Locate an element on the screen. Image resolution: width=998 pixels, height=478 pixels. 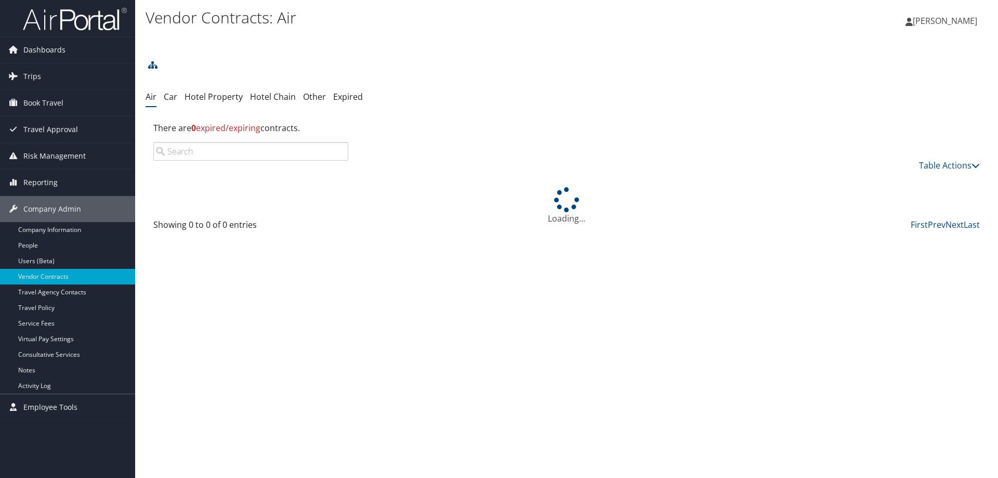
a: Last is located at coordinates (971, 224).